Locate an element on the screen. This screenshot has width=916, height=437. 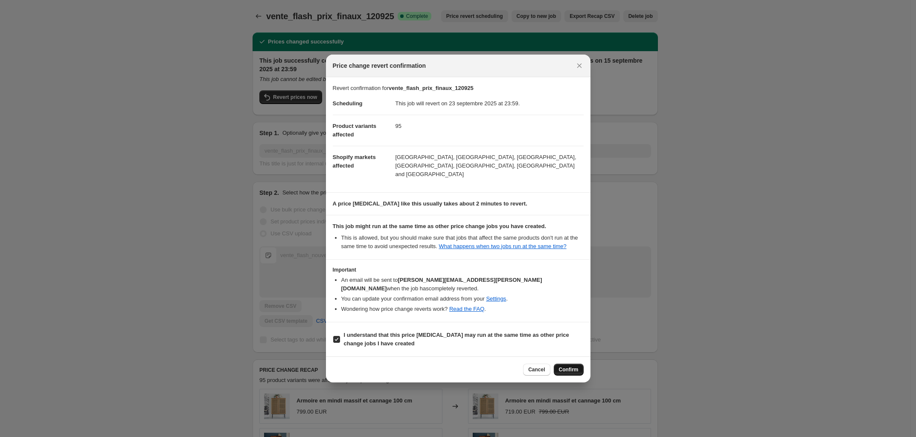
li: You can update your confirmation email address from your . is located at coordinates (462, 299).